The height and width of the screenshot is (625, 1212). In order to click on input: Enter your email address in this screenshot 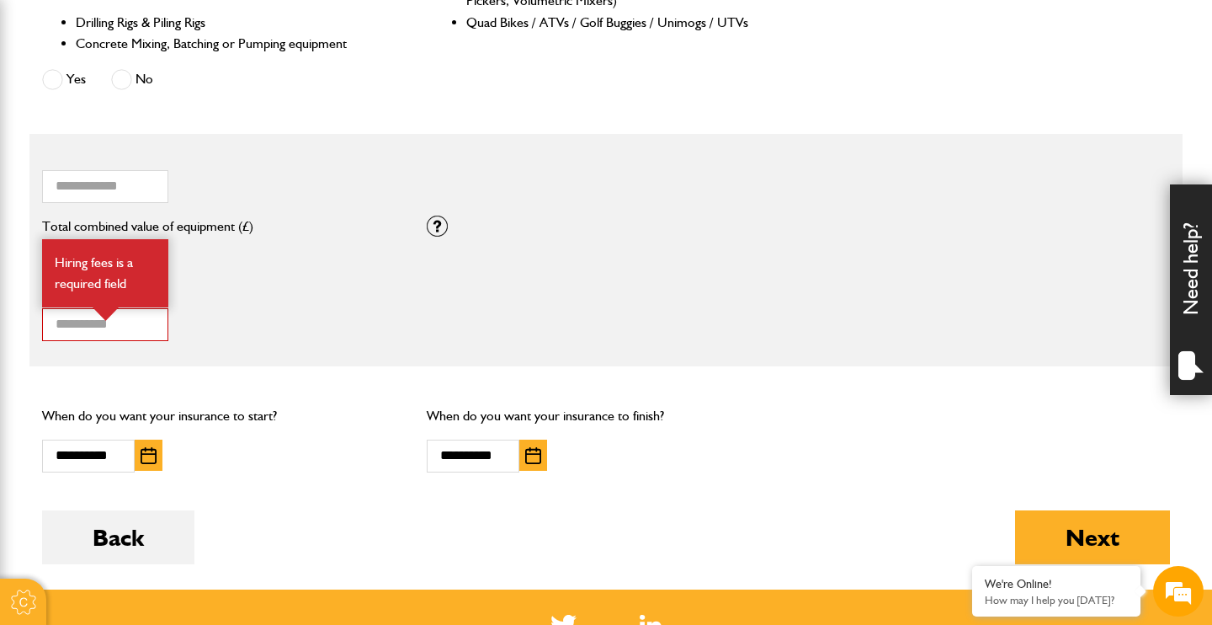, I will do `click(164, 224)`.